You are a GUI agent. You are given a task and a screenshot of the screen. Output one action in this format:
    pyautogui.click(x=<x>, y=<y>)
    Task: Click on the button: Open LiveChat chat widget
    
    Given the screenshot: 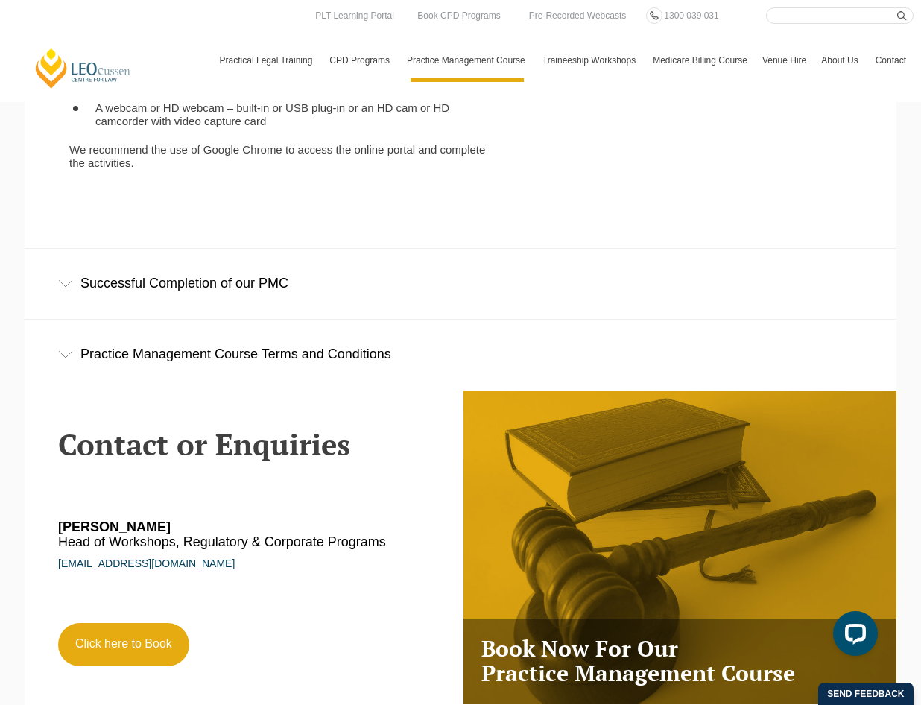 What is the action you would take?
    pyautogui.click(x=34, y=28)
    